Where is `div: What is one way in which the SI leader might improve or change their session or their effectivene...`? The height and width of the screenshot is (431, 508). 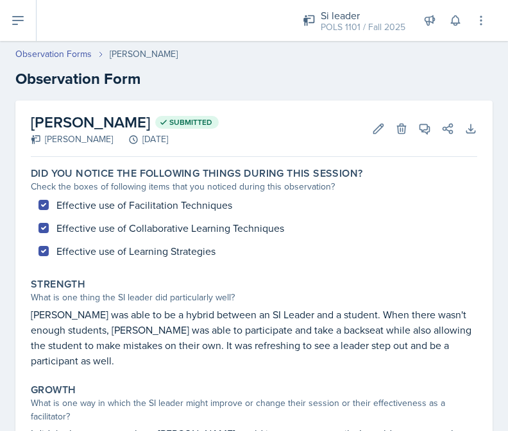
div: What is one way in which the SI leader might improve or change their session or their effectivene... is located at coordinates (254, 410).